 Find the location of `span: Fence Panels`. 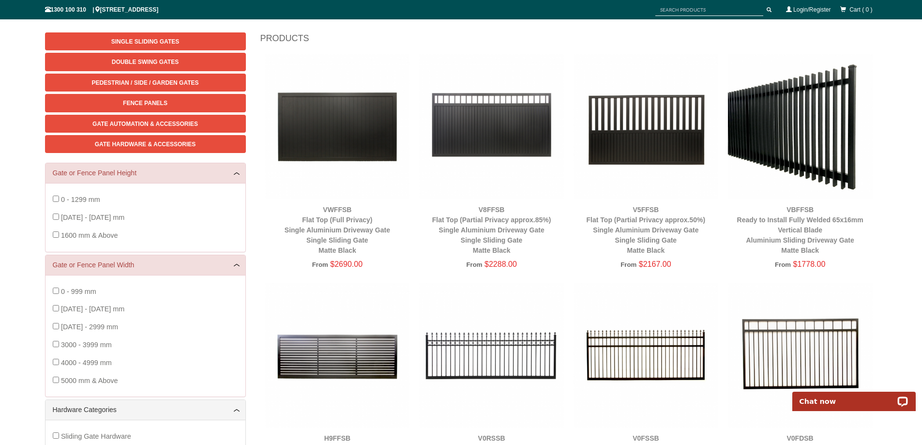

span: Fence Panels is located at coordinates (145, 103).